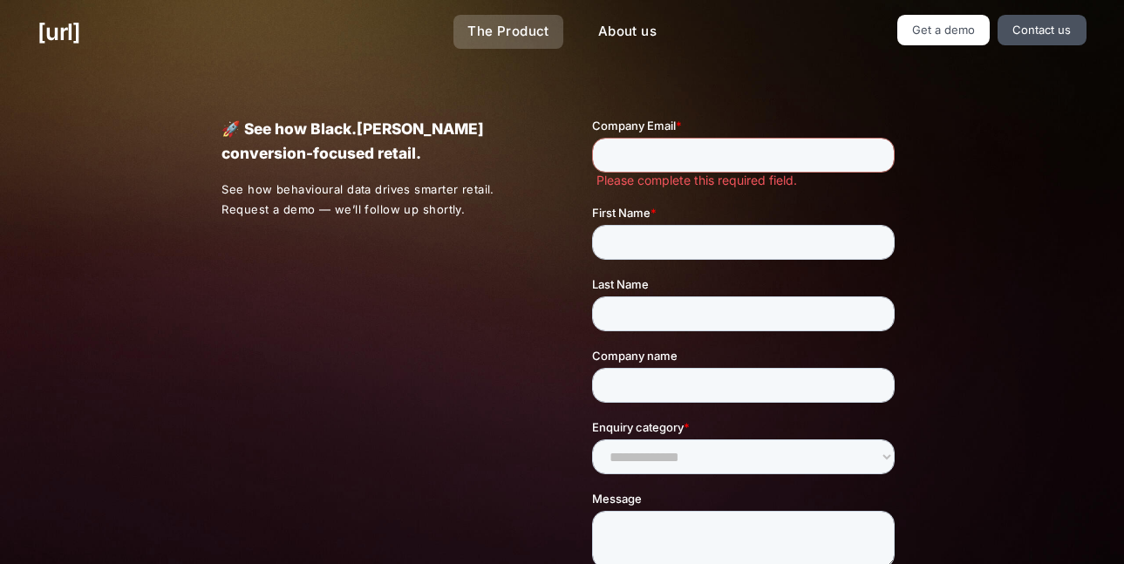  What do you see at coordinates (1042, 30) in the screenshot?
I see `a: Contact us` at bounding box center [1042, 30].